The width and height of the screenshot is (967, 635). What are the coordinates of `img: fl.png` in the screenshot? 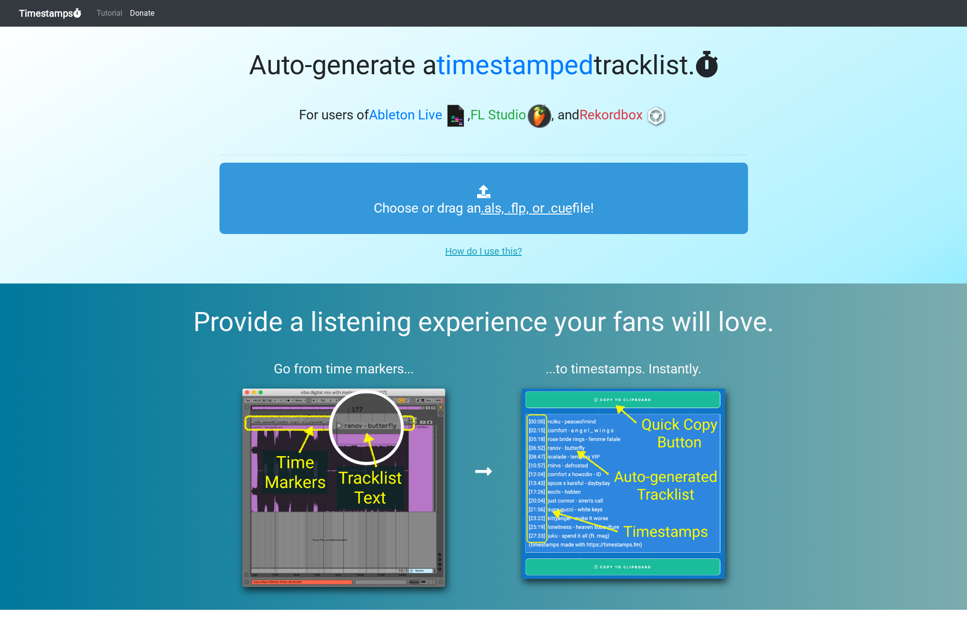 It's located at (539, 116).